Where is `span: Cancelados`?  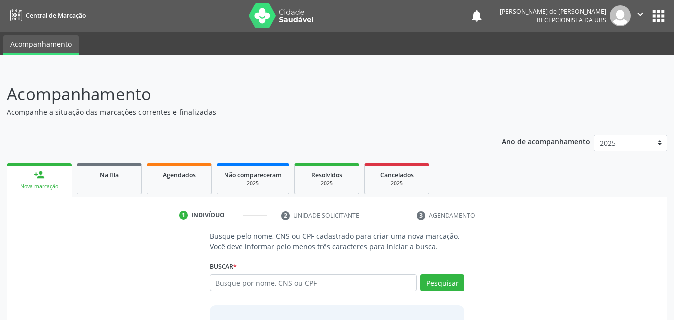
span: Cancelados is located at coordinates (397, 175).